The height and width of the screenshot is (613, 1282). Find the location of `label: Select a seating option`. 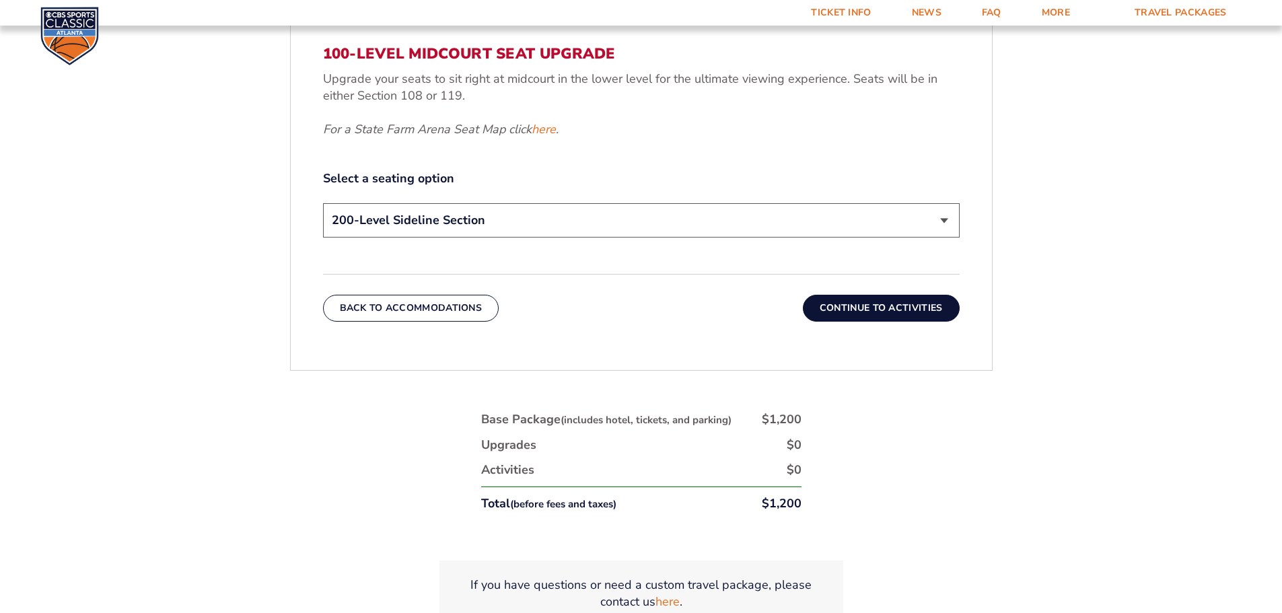

label: Select a seating option is located at coordinates (641, 178).